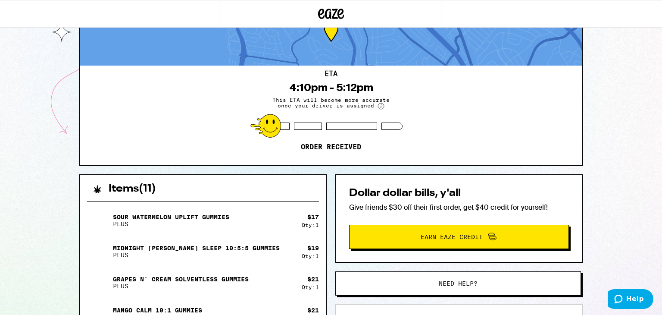 The height and width of the screenshot is (315, 662). I want to click on h2: Dollar dollar bills, y'all, so click(459, 193).